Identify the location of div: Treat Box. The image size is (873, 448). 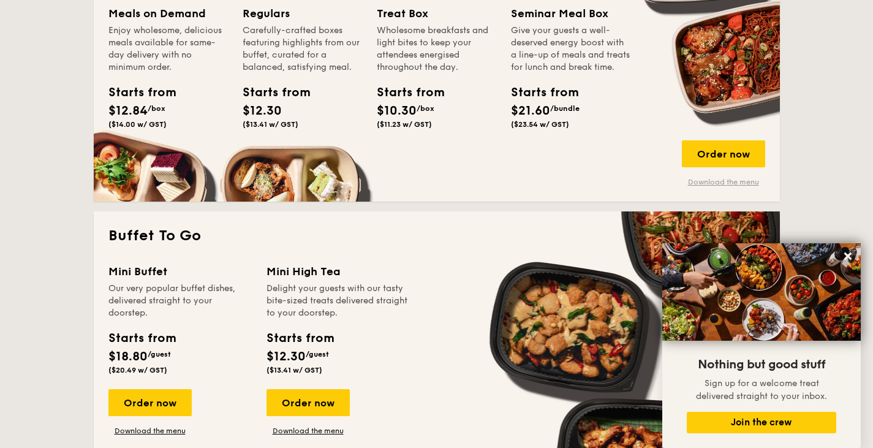
(436, 13).